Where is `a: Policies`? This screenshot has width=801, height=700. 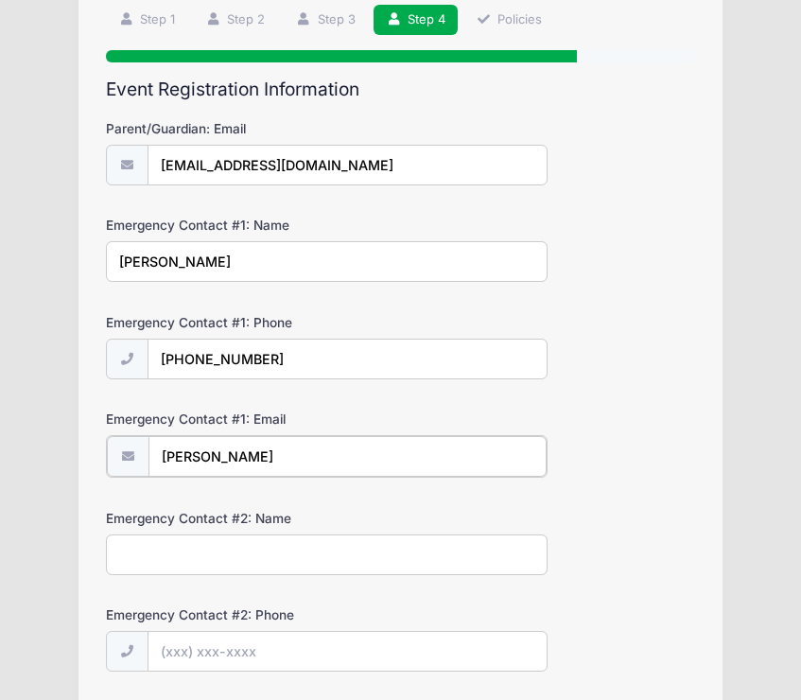 a: Policies is located at coordinates (509, 20).